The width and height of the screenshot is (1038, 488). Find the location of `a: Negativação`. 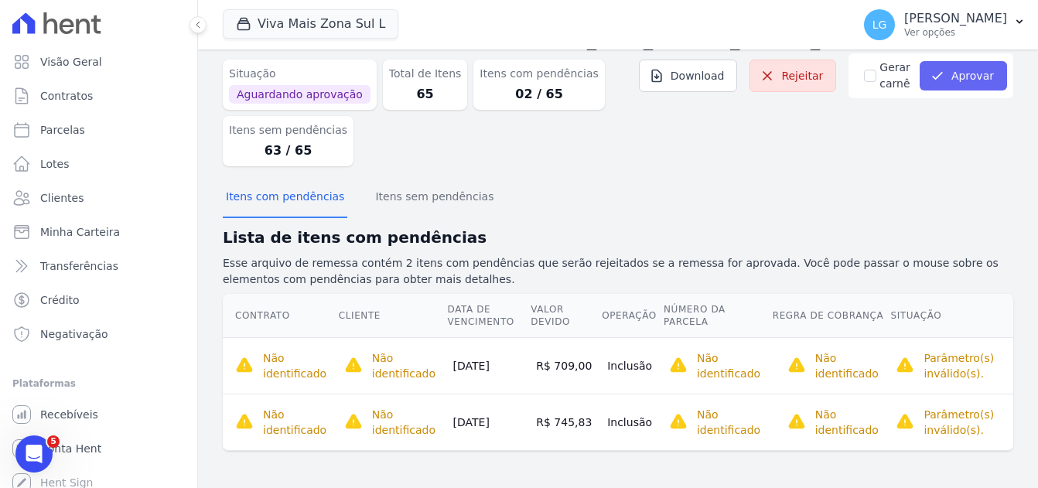

a: Negativação is located at coordinates (98, 334).